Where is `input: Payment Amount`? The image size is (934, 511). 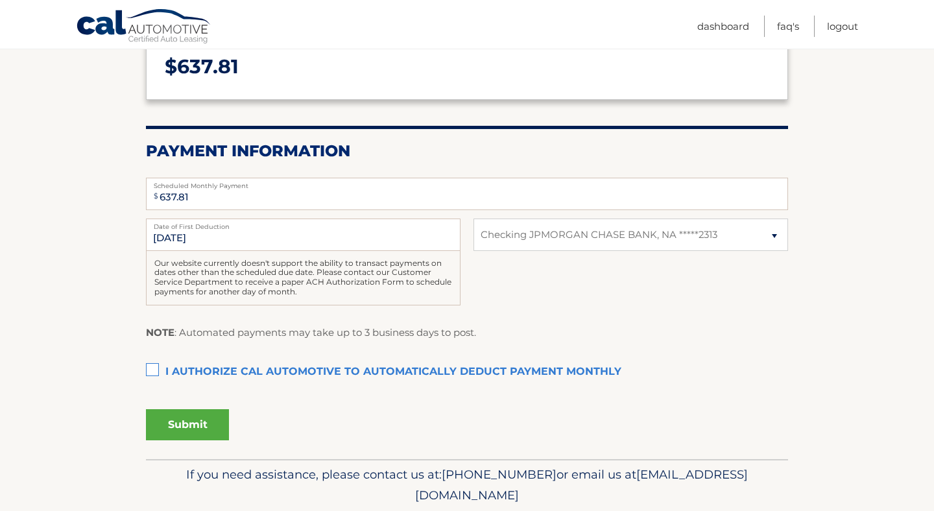
input: Payment Amount is located at coordinates (467, 194).